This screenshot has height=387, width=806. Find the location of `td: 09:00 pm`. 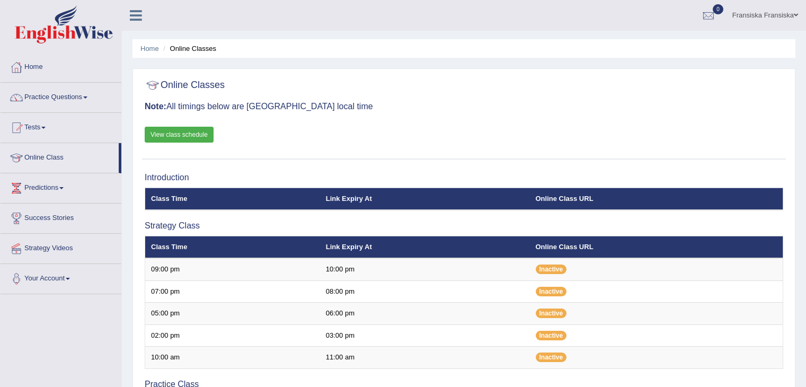

td: 09:00 pm is located at coordinates (233, 269).